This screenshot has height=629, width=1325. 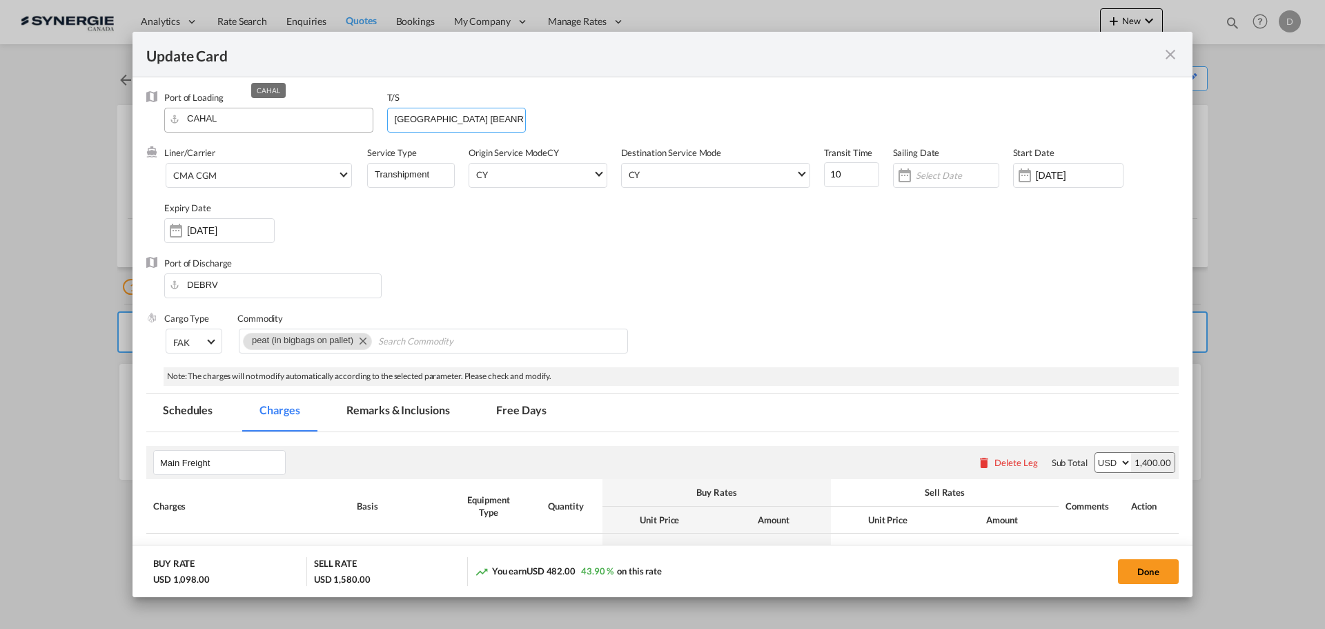 What do you see at coordinates (398, 412) in the screenshot?
I see `md-tab-item: Remarks & Inclusions` at bounding box center [398, 412].